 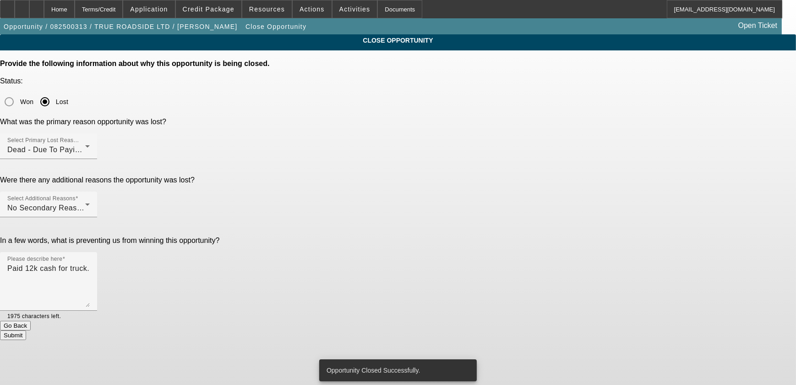 What do you see at coordinates (208, 9) in the screenshot?
I see `span: Credit Package` at bounding box center [208, 9].